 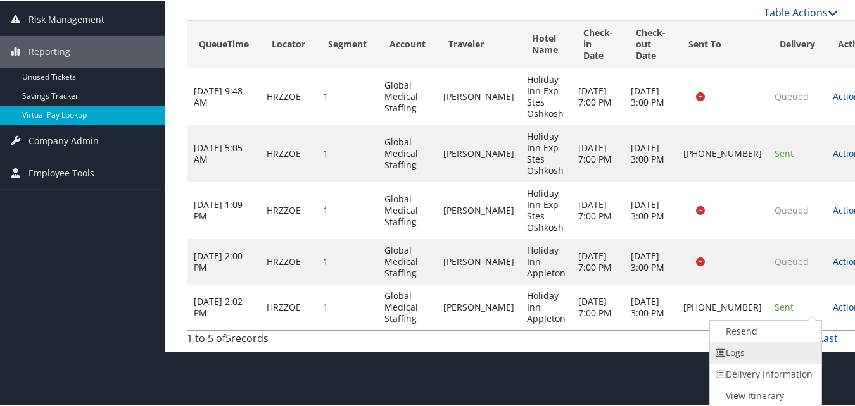 I want to click on th: Check-out Date: activate to sort column ascending, so click(x=650, y=43).